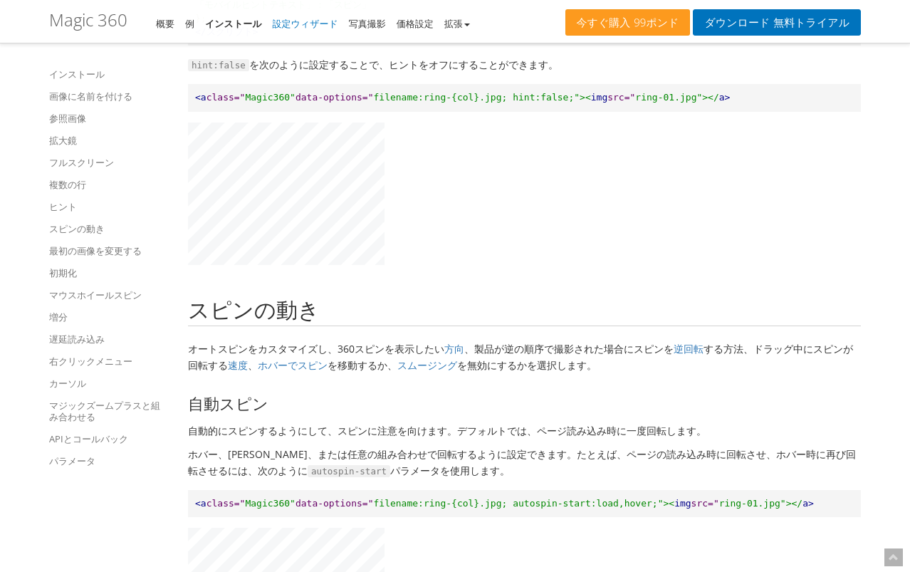 This screenshot has height=572, width=910. What do you see at coordinates (481, 97) in the screenshot?
I see `span: filename:ring-{col}.jpg; hint:false;"><` at bounding box center [481, 97].